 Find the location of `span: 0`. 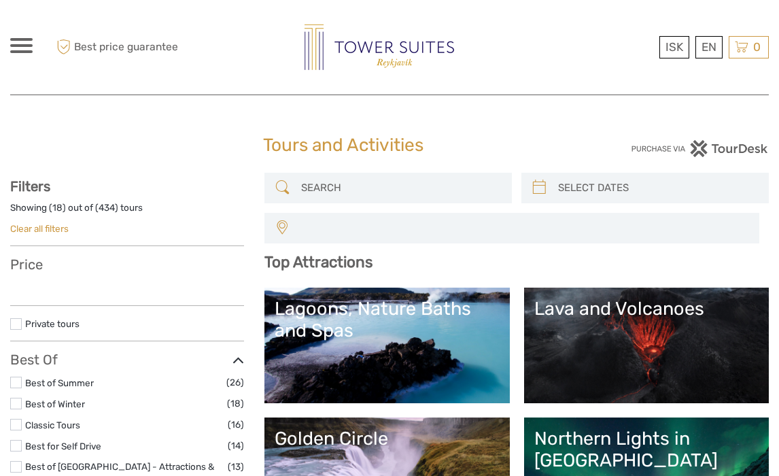

span: 0 is located at coordinates (757, 47).